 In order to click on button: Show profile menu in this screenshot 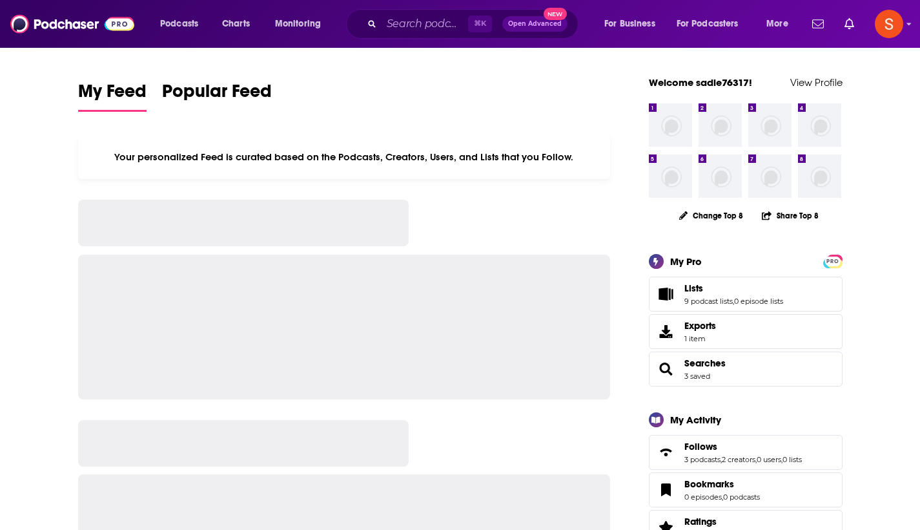, I will do `click(889, 24)`.